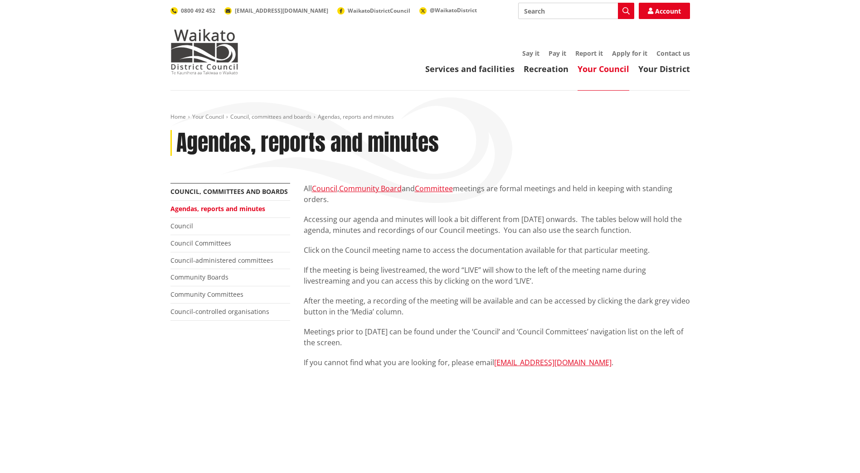  What do you see at coordinates (470, 69) in the screenshot?
I see `a: Services and facilities` at bounding box center [470, 69].